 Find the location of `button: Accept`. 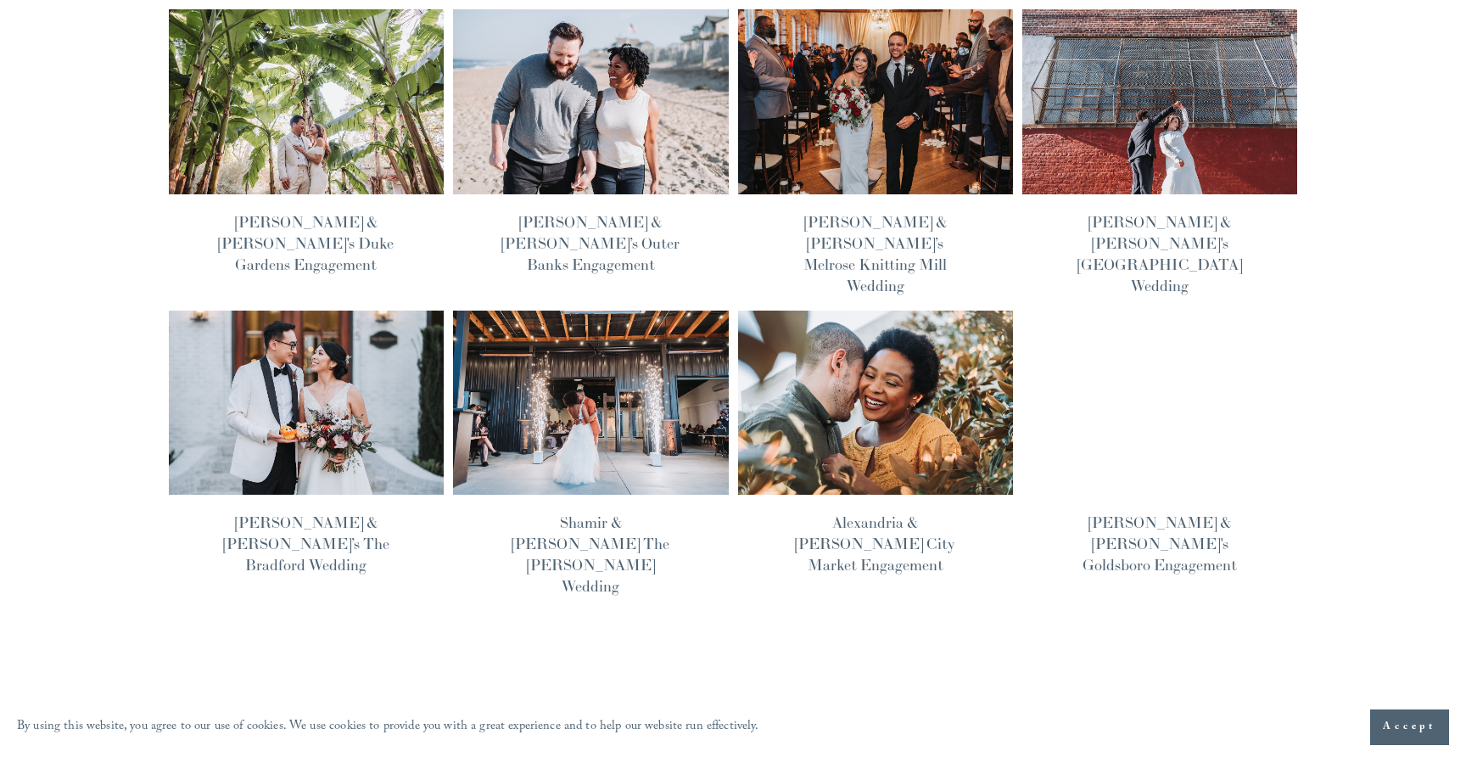

button: Accept is located at coordinates (1409, 727).